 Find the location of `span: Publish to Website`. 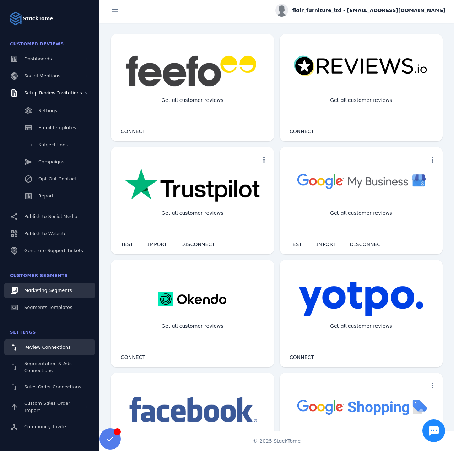

span: Publish to Website is located at coordinates (45, 233).